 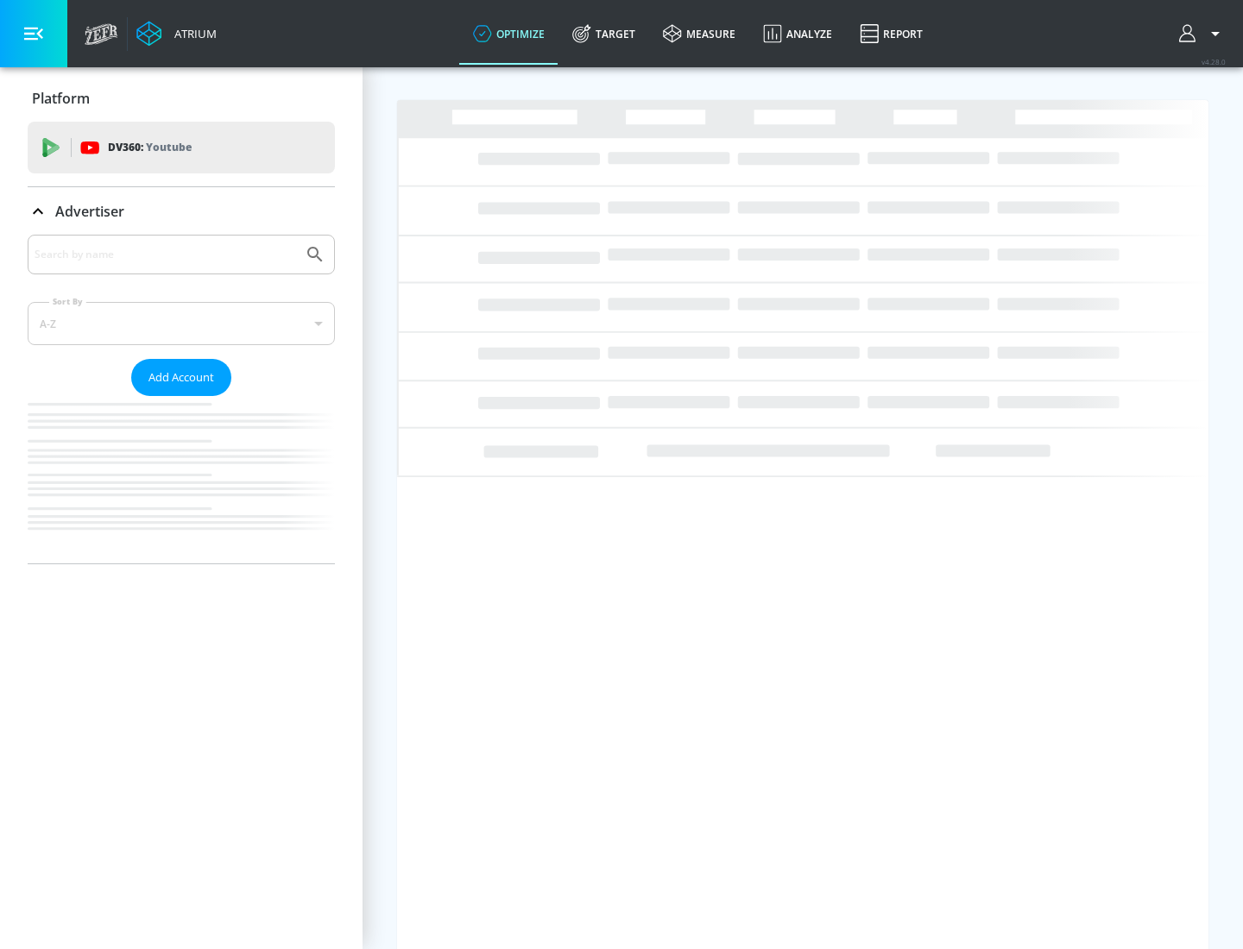 What do you see at coordinates (90, 211) in the screenshot?
I see `p: Advertiser` at bounding box center [90, 211].